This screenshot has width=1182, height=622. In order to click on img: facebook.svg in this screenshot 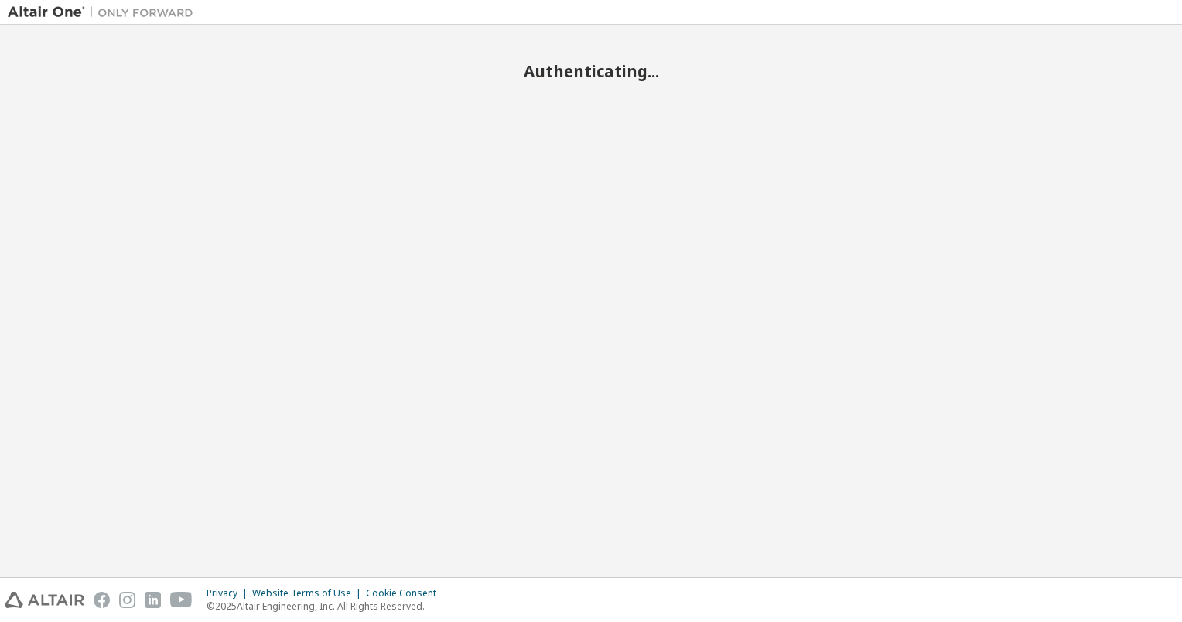, I will do `click(101, 599)`.